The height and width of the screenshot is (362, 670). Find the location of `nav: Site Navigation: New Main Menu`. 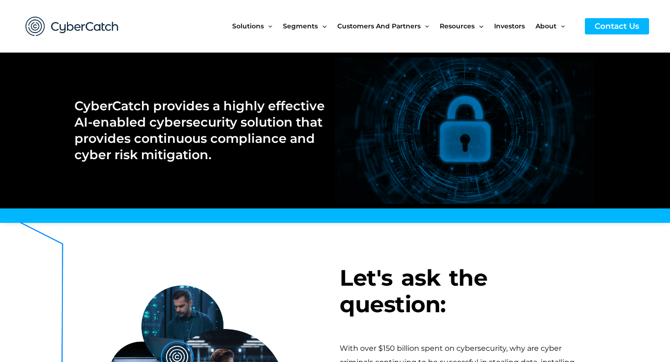

nav: Site Navigation: New Main Menu is located at coordinates (404, 26).